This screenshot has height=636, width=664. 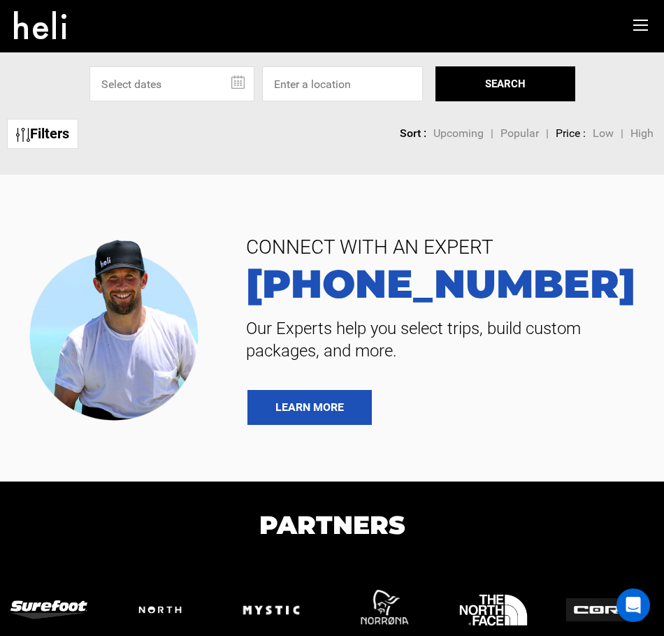 I want to click on img: contact our team, so click(x=117, y=328).